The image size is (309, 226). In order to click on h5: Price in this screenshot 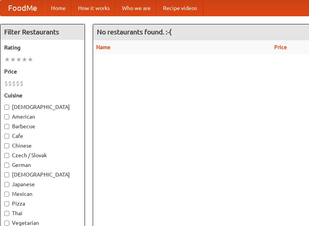, I will do `click(42, 71)`.